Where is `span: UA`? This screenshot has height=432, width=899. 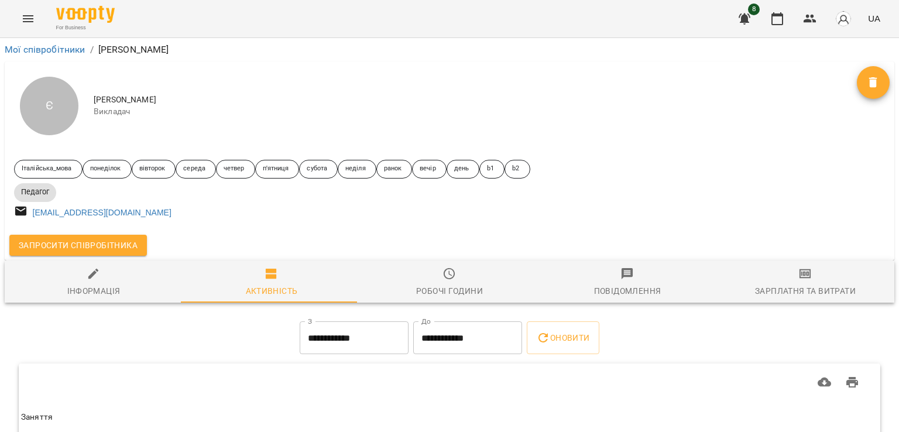
span: UA is located at coordinates (873, 18).